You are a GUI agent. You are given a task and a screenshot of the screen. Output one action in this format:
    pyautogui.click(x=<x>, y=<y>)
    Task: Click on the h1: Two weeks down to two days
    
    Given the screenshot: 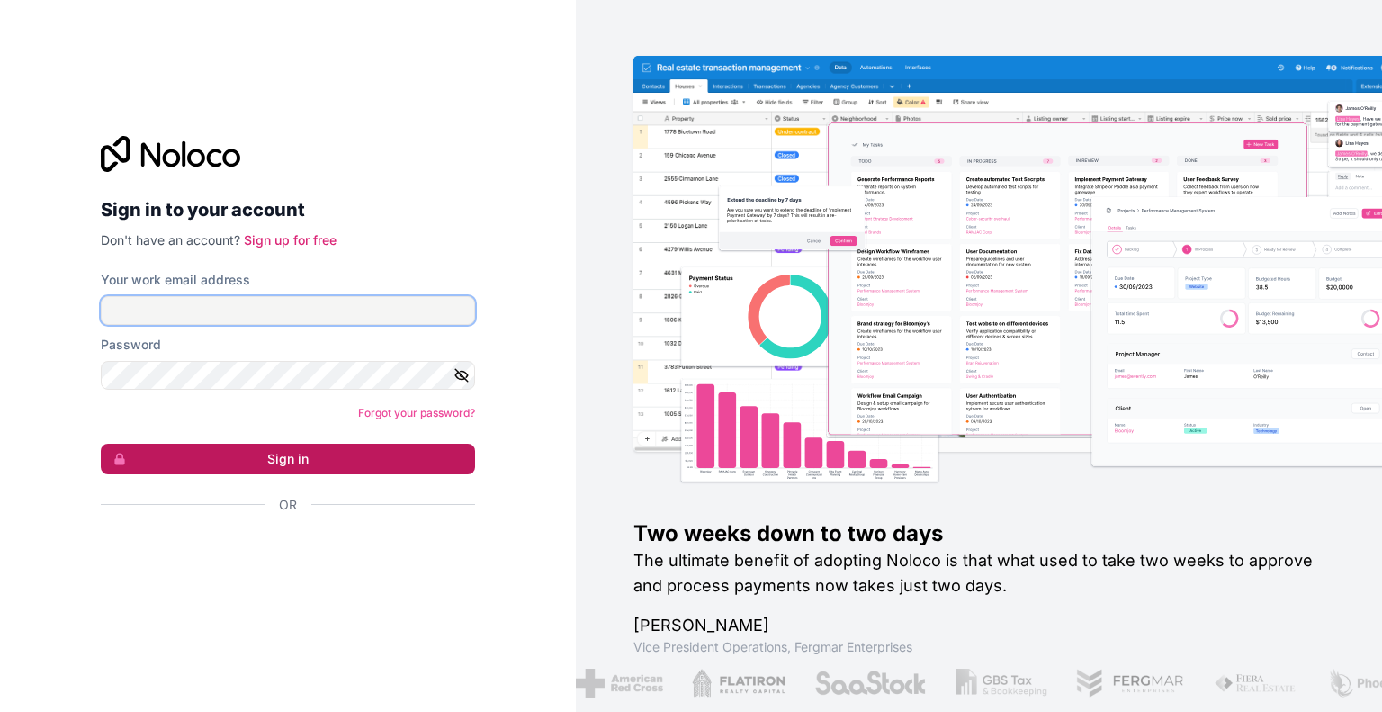 What is the action you would take?
    pyautogui.click(x=979, y=534)
    